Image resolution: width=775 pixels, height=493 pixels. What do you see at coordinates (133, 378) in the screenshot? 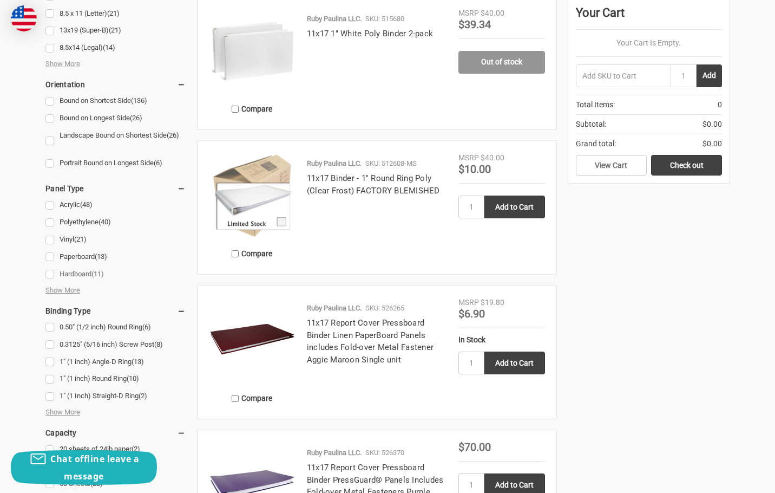
I see `span: (10)` at bounding box center [133, 378].